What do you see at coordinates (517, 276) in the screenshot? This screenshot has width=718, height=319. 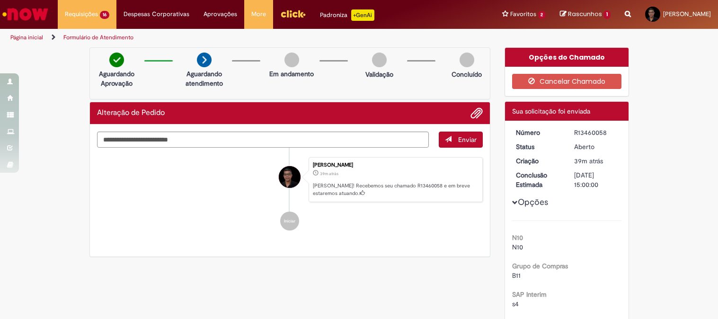 I see `span: B11` at bounding box center [517, 276].